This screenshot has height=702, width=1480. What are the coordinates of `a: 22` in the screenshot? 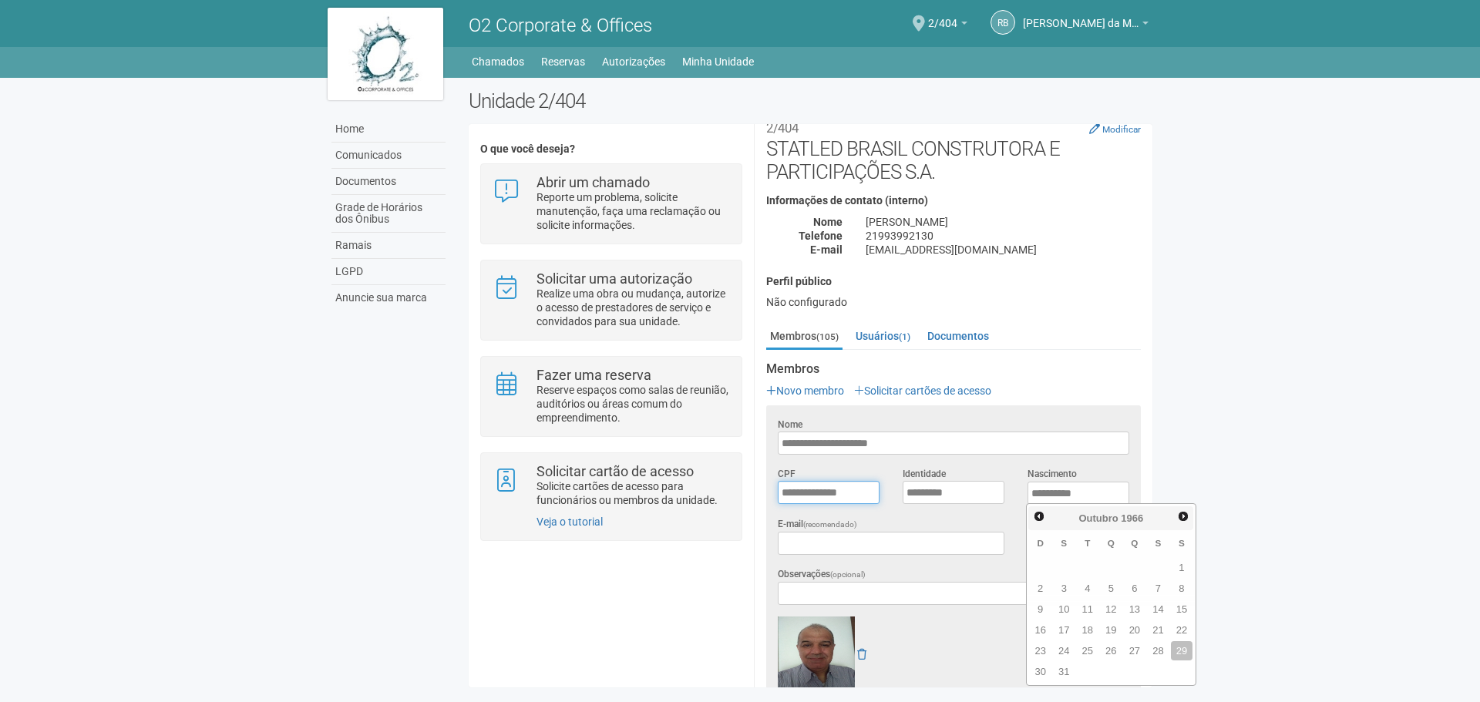 It's located at (1182, 630).